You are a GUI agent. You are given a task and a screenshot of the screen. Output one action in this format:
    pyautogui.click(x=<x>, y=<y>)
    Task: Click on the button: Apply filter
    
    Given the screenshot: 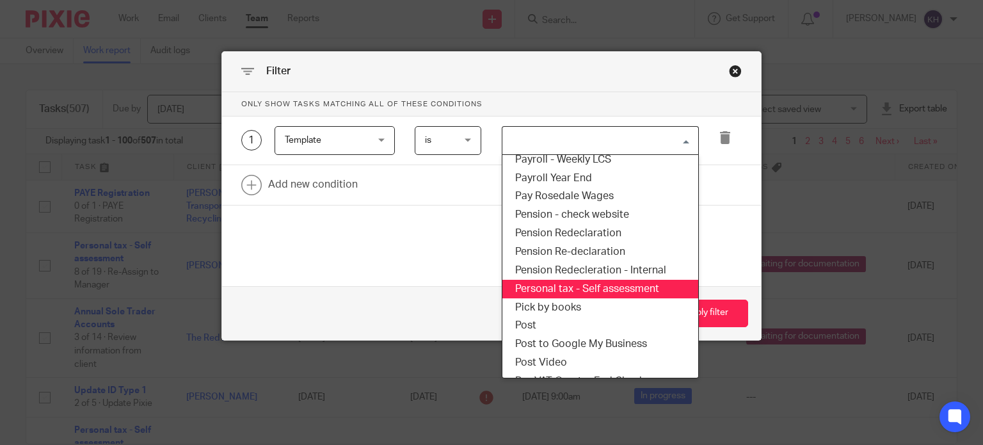 What is the action you would take?
    pyautogui.click(x=706, y=313)
    